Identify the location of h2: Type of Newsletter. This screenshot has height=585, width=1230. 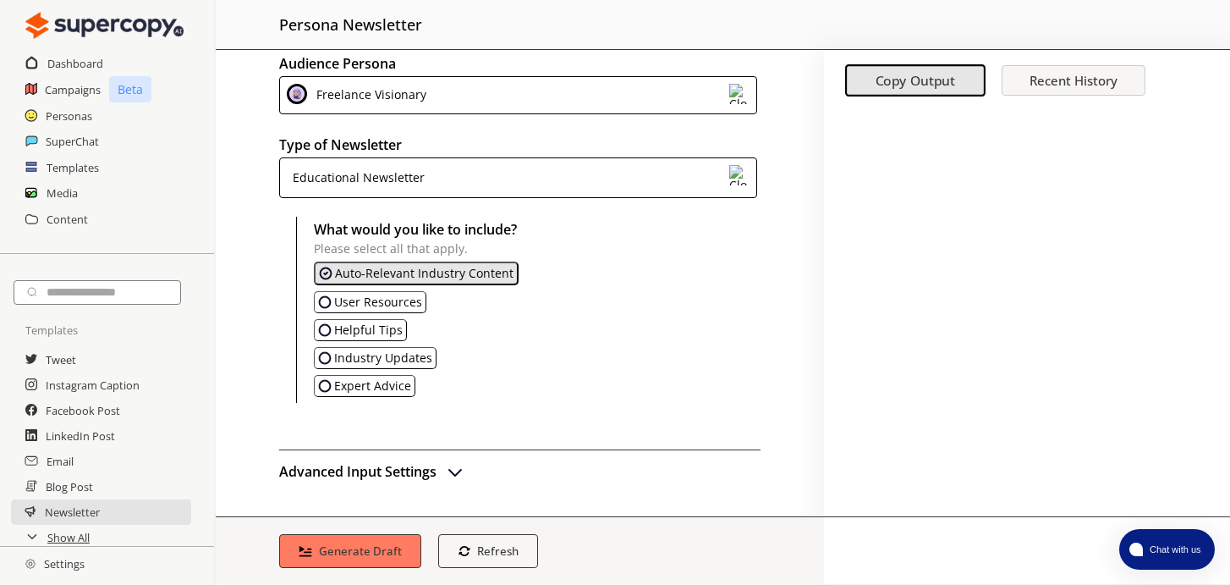
(520, 145).